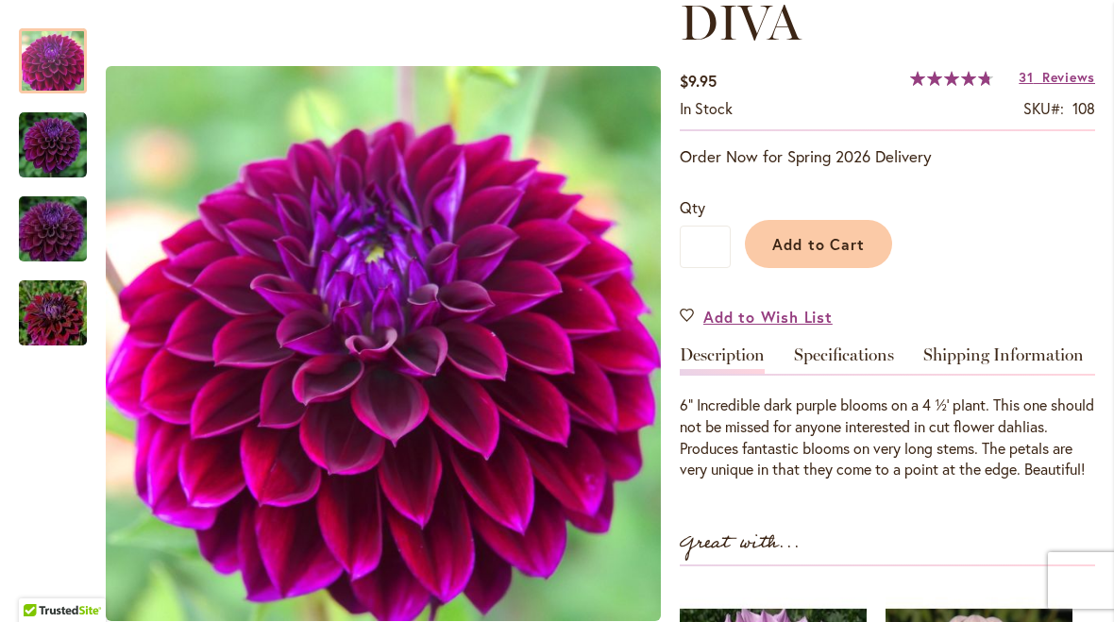 The width and height of the screenshot is (1114, 622). What do you see at coordinates (706, 109) in the screenshot?
I see `div: Availability` at bounding box center [706, 109].